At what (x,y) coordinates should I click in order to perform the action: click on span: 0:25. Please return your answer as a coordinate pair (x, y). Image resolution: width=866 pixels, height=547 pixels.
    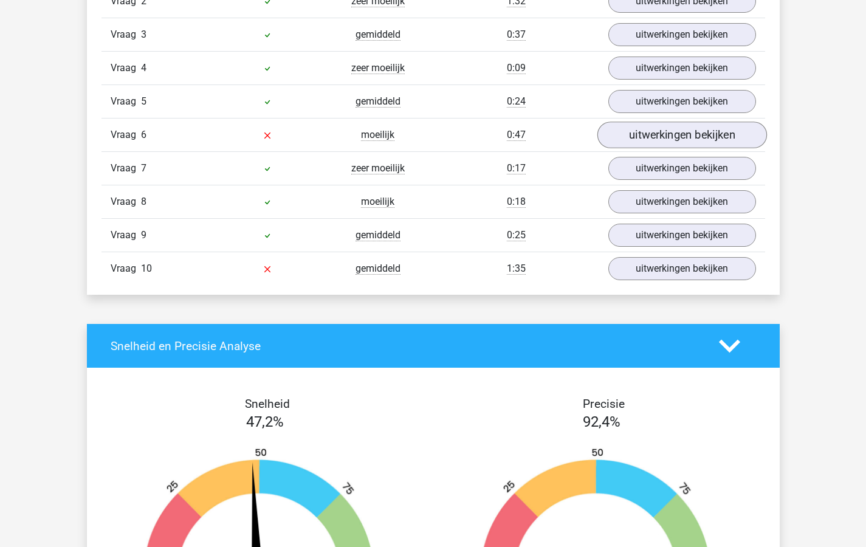
    Looking at the image, I should click on (516, 235).